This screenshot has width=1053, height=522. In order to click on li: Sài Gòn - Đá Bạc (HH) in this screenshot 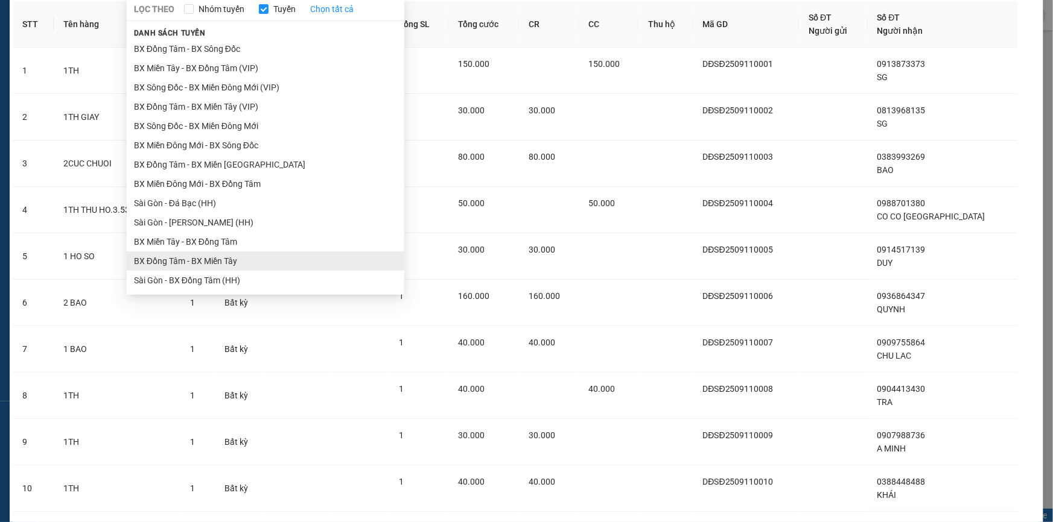, I will do `click(265, 203)`.